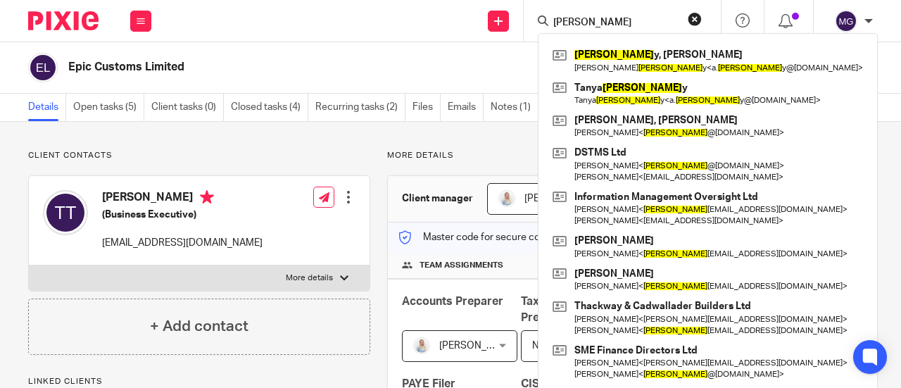 This screenshot has width=901, height=388. What do you see at coordinates (452, 301) in the screenshot?
I see `span: Accounts Preparer` at bounding box center [452, 301].